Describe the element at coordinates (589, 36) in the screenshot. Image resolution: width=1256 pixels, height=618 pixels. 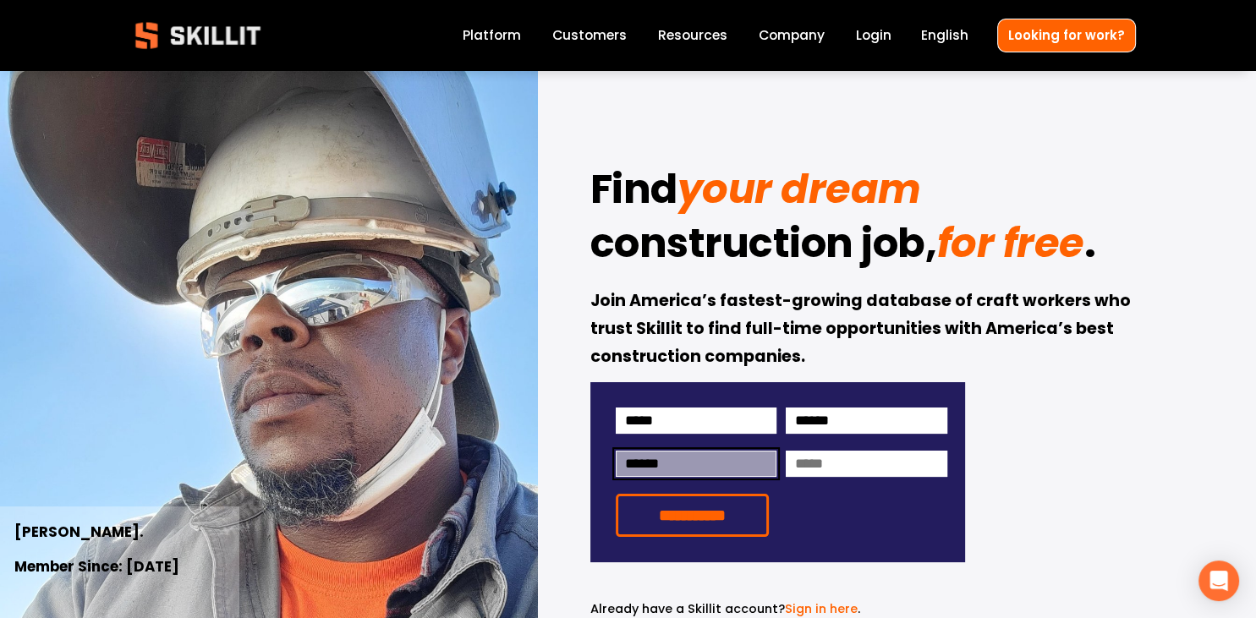
I see `a: Customers` at that location.